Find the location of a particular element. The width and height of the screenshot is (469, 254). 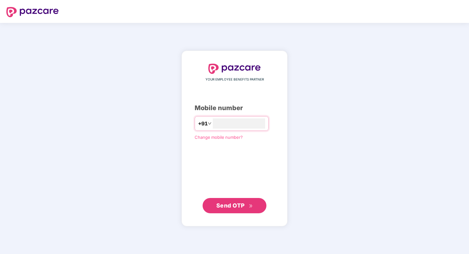

span: down is located at coordinates (210, 124).